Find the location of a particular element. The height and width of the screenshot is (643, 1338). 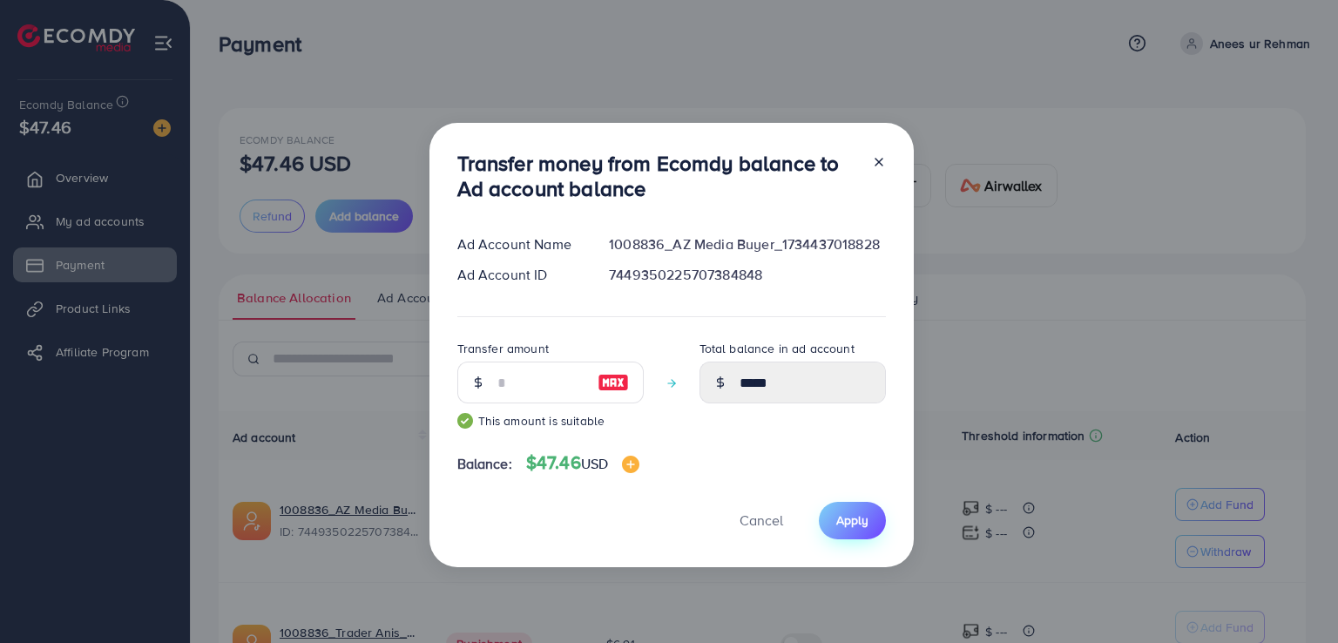

div: 1008836_AZ Media Buyer_1734437018828 is located at coordinates (746, 244).